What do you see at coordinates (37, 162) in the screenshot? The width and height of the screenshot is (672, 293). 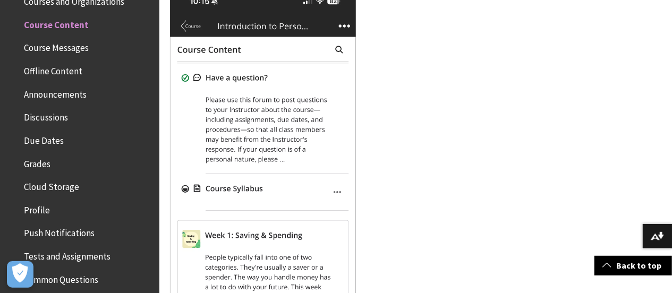 I see `span: Grades` at bounding box center [37, 162].